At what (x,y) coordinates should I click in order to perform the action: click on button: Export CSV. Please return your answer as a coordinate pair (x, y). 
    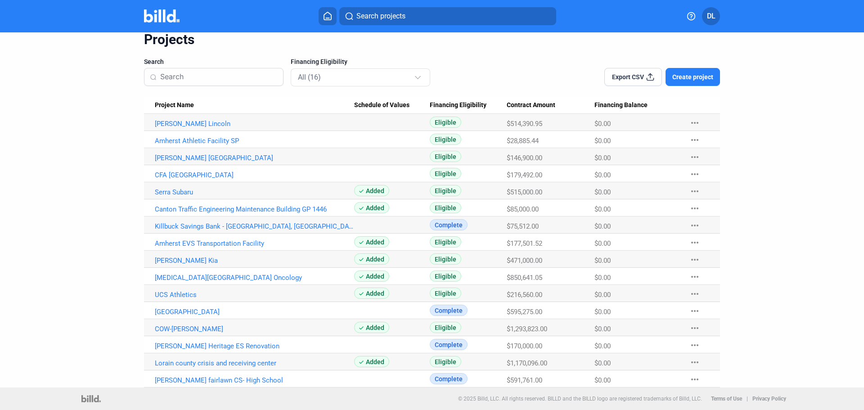
    Looking at the image, I should click on (633, 77).